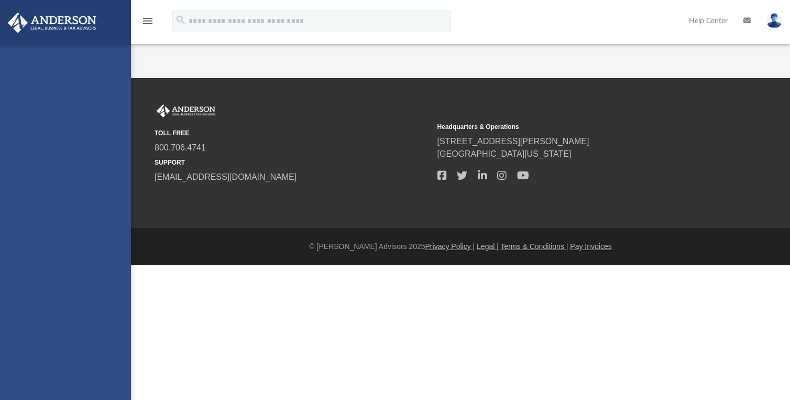 This screenshot has height=400, width=790. What do you see at coordinates (181, 20) in the screenshot?
I see `i: search` at bounding box center [181, 20].